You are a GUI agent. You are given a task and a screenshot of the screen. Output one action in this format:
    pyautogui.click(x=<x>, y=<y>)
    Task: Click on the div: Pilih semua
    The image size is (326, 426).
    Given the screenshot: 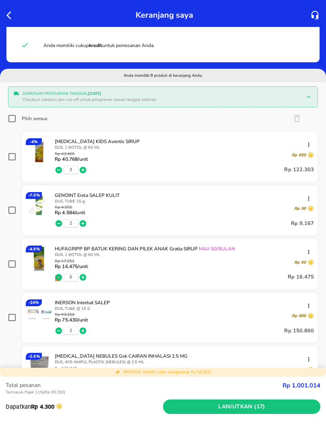 What is the action you would take?
    pyautogui.click(x=34, y=119)
    